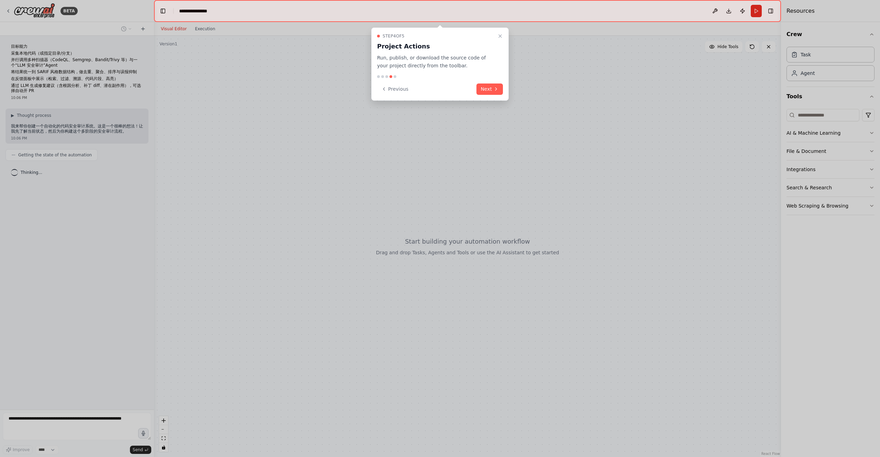 Image resolution: width=880 pixels, height=457 pixels. Describe the element at coordinates (490, 89) in the screenshot. I see `button: Next` at that location.